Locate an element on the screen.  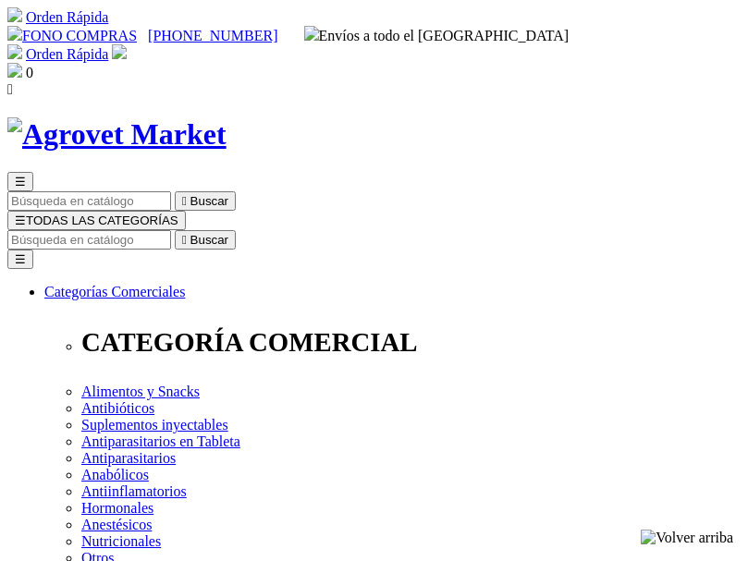
span: Antibióticos is located at coordinates (117, 408).